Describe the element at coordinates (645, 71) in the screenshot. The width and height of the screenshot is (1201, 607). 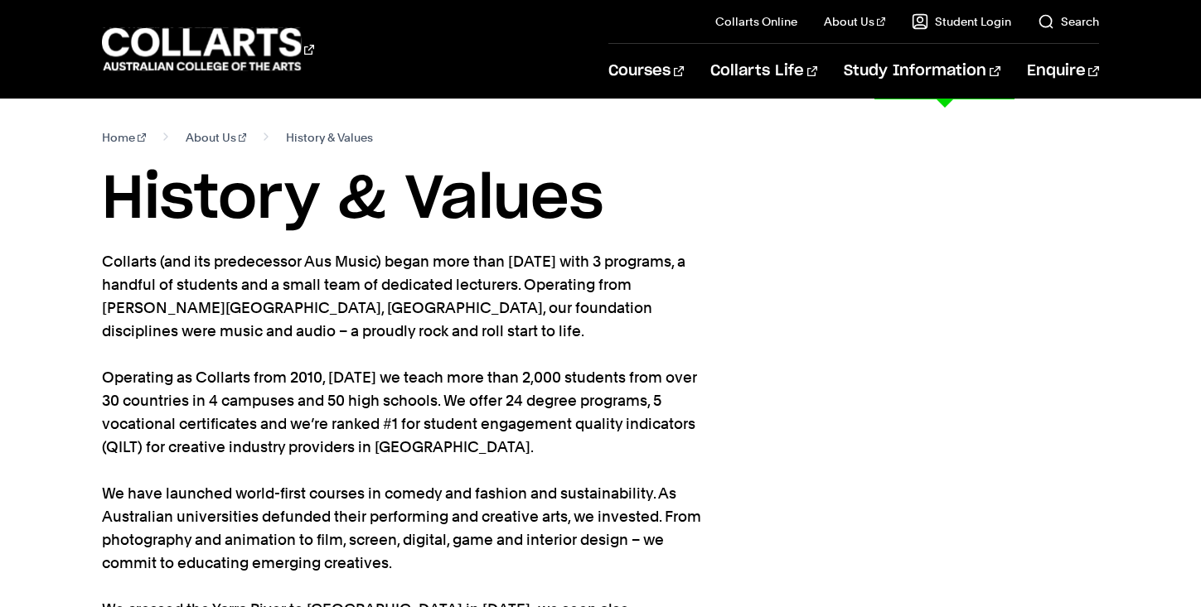
I see `a: Courses` at that location.